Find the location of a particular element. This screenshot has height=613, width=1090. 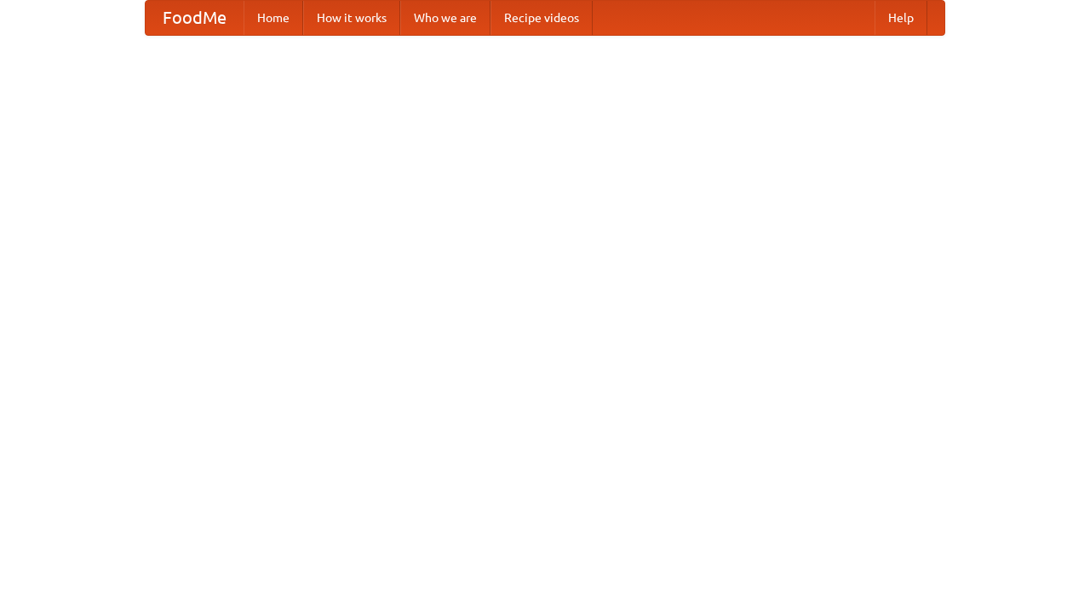

a: How it works is located at coordinates (352, 18).